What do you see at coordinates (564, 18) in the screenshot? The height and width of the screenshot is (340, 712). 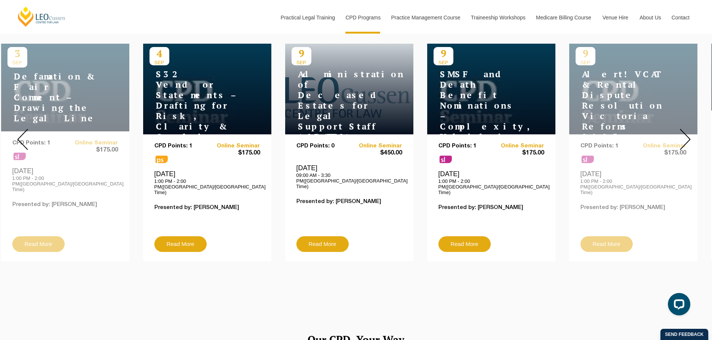 I see `a: Medicare Billing Course` at bounding box center [564, 18].